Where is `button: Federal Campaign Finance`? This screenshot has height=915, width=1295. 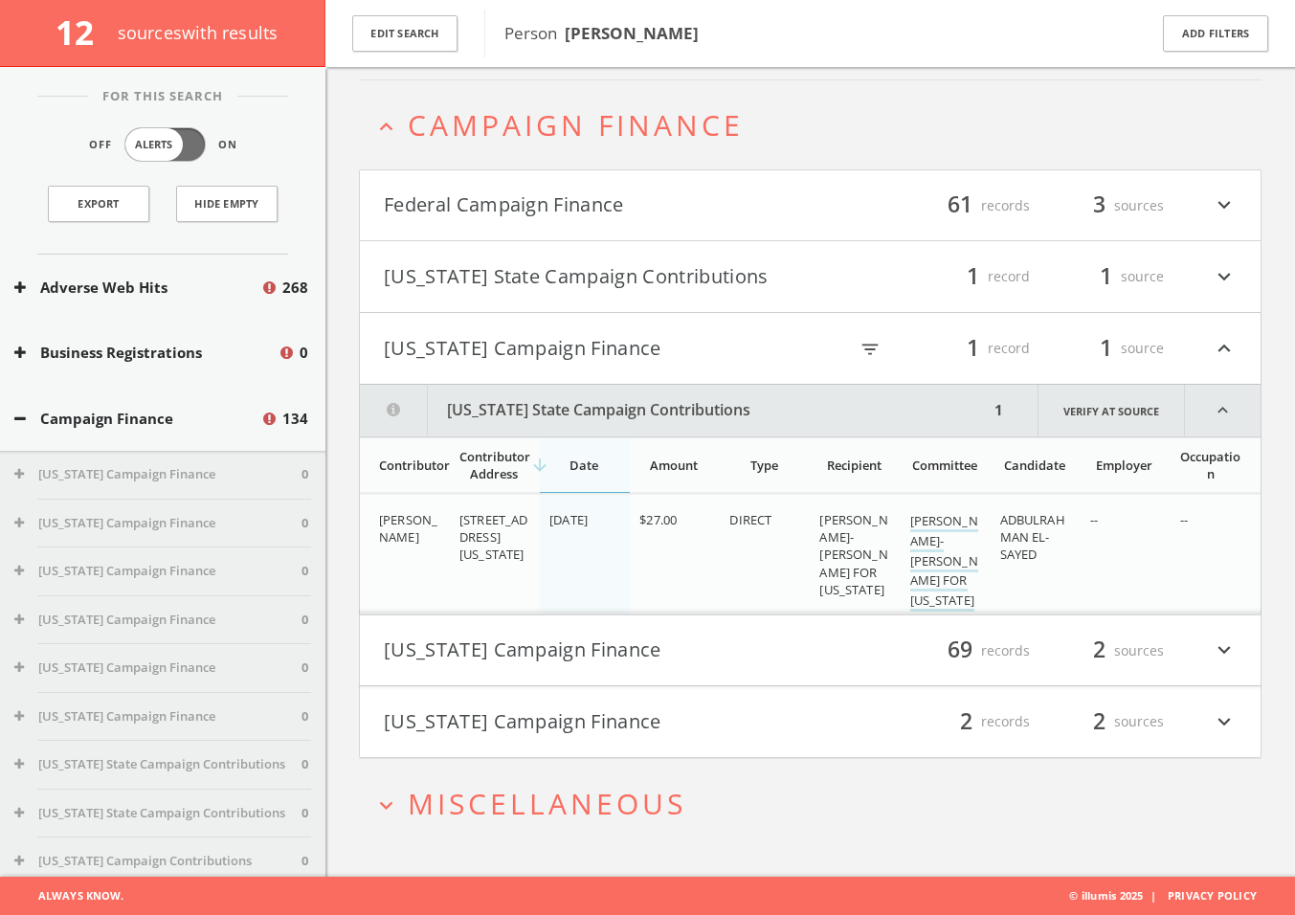 button: Federal Campaign Finance is located at coordinates (597, 206).